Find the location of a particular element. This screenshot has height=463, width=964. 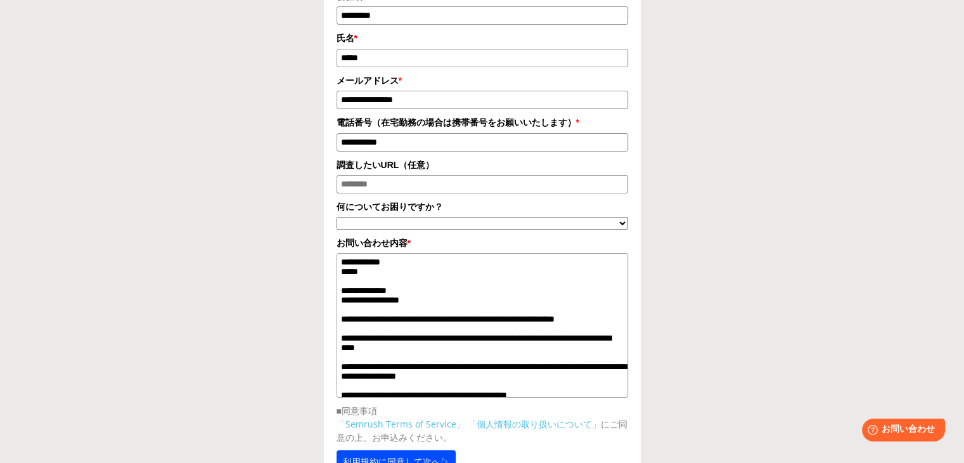

span: お問い合わせ is located at coordinates (57, 16).